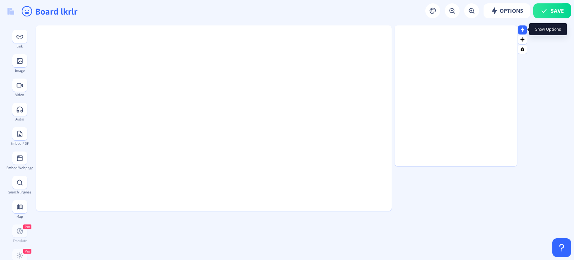 The image size is (574, 260). I want to click on div: Image, so click(19, 70).